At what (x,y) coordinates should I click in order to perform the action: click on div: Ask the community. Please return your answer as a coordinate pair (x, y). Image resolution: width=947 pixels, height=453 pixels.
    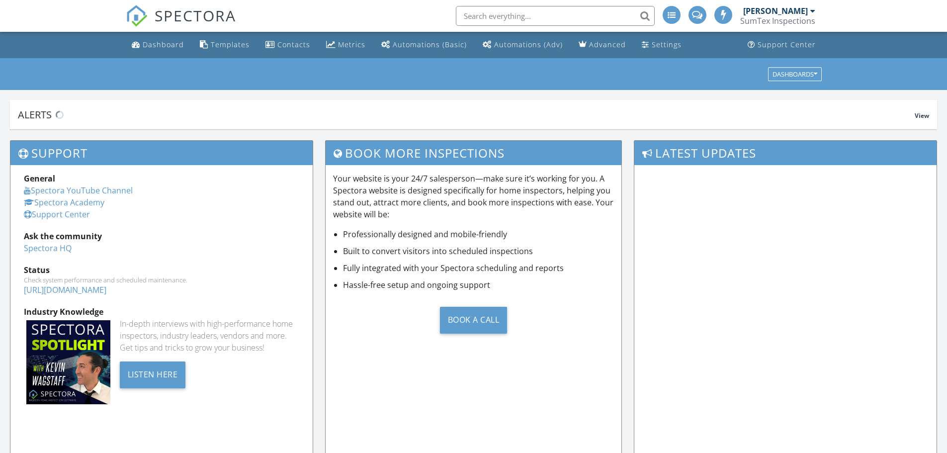
    Looking at the image, I should click on (162, 236).